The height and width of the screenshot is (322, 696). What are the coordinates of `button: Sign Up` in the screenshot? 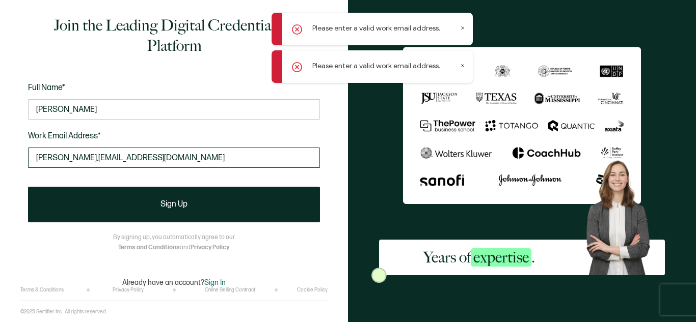 It's located at (174, 205).